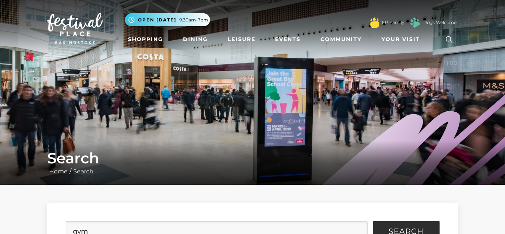 This screenshot has height=234, width=505. I want to click on a: Shopping, so click(145, 39).